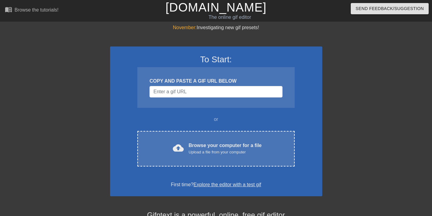 The height and width of the screenshot is (216, 432). What do you see at coordinates (227, 184) in the screenshot?
I see `a: Explore the editor with a test gif` at bounding box center [227, 184].